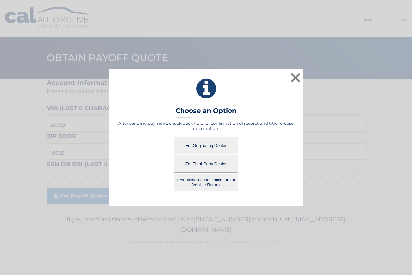 The height and width of the screenshot is (275, 412). Describe the element at coordinates (206, 164) in the screenshot. I see `button: For Third Party Dealer` at that location.